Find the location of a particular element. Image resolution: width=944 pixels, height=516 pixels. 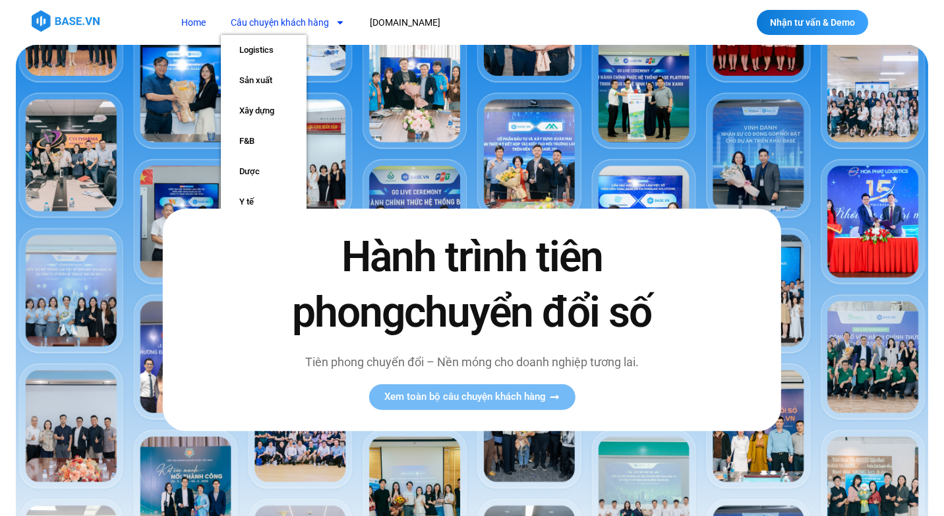

span: Nhận tư vấn & Demo is located at coordinates (813, 22).